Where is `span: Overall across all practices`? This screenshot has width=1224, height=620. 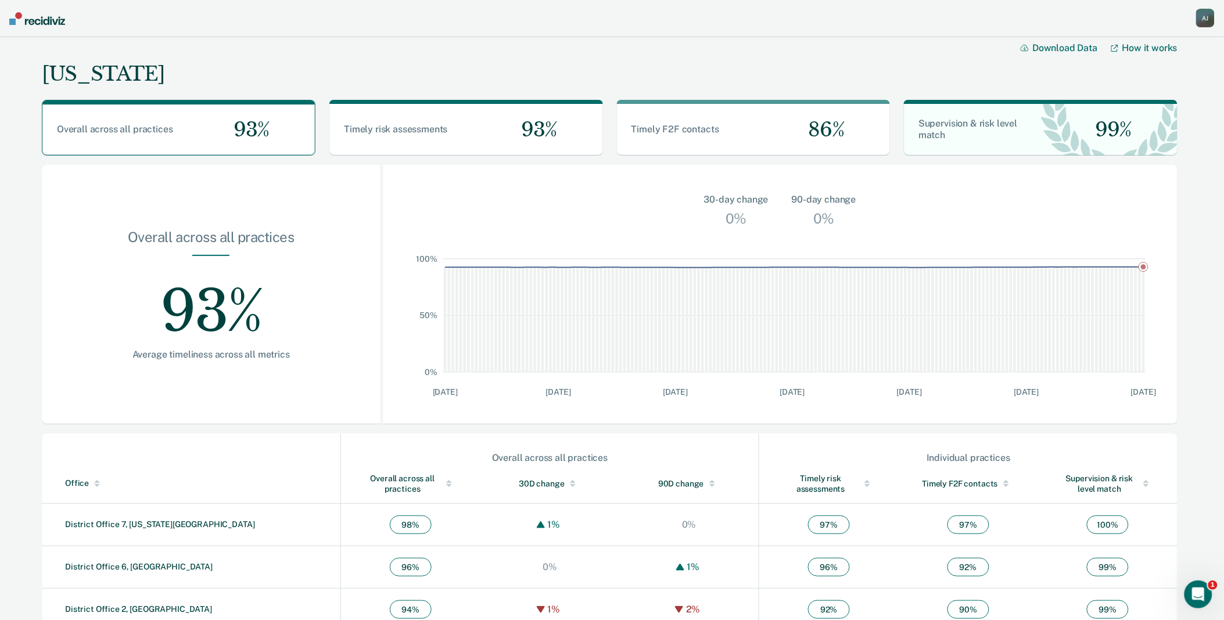
span: Overall across all practices is located at coordinates (115, 129).